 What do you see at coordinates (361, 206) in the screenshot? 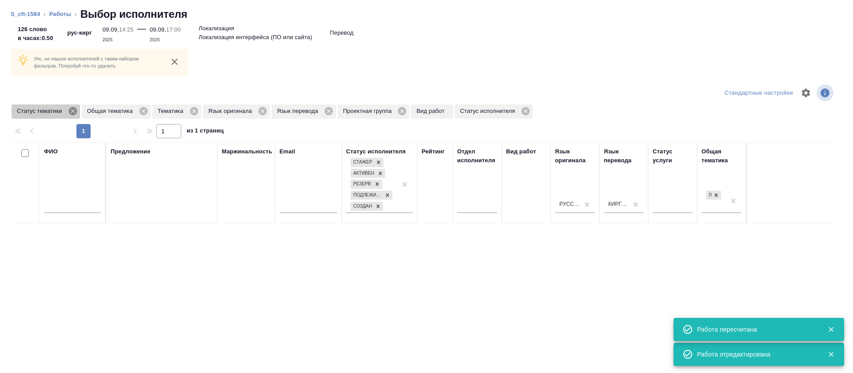
I see `div: Создан` at bounding box center [361, 206].